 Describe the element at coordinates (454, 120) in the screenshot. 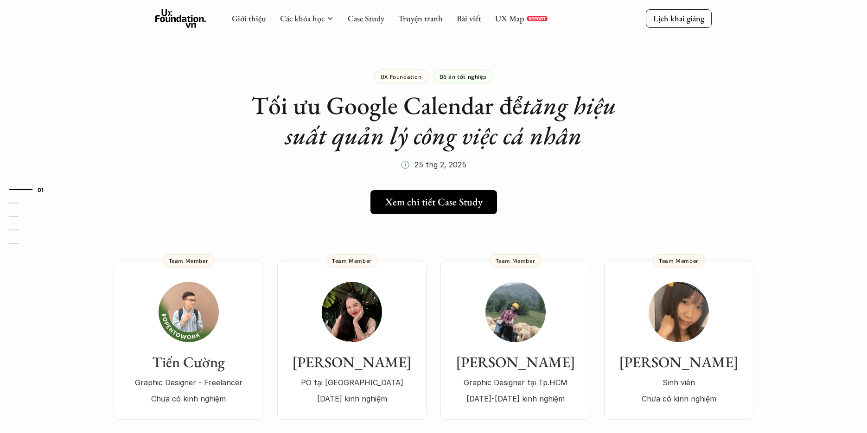

I see `em: tăng hiệu suất quản lý công việc cá nhân` at that location.